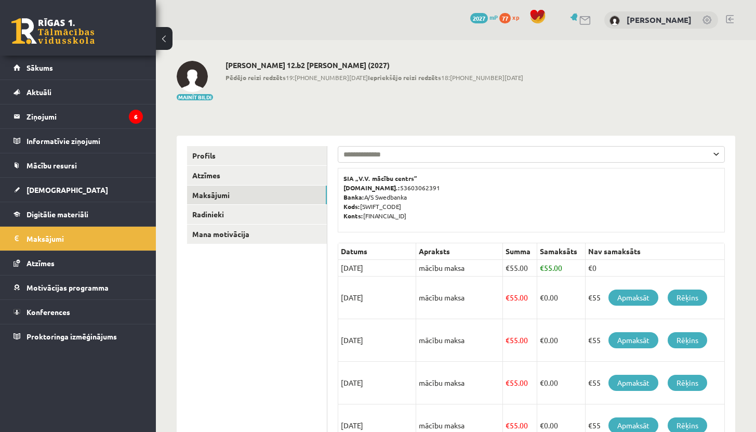 This screenshot has width=756, height=432. I want to click on a: Rīgas 1. Tālmācības vidusskola, so click(53, 31).